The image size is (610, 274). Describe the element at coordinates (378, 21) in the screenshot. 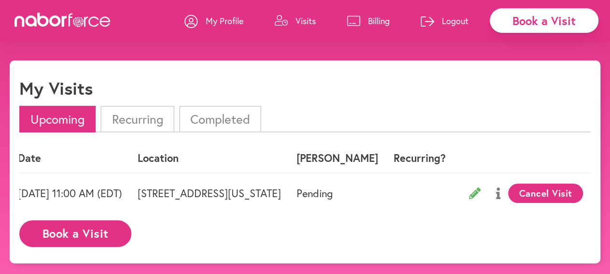

I see `p: Billing` at that location.